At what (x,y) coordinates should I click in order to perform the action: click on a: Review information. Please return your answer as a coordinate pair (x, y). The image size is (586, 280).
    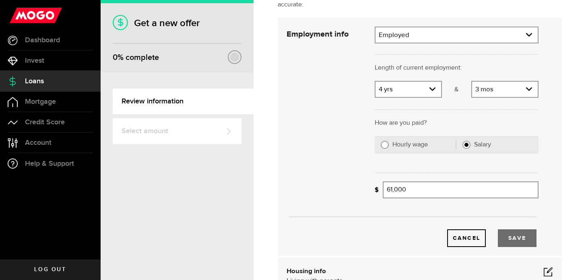
    Looking at the image, I should click on (183, 101).